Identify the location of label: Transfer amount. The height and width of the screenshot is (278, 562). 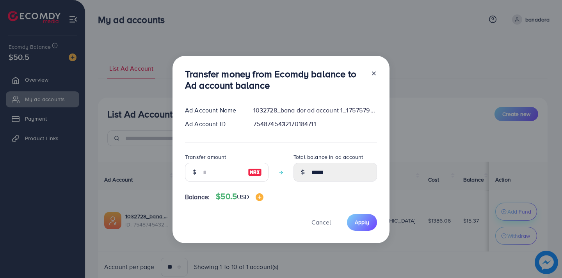
(205, 157).